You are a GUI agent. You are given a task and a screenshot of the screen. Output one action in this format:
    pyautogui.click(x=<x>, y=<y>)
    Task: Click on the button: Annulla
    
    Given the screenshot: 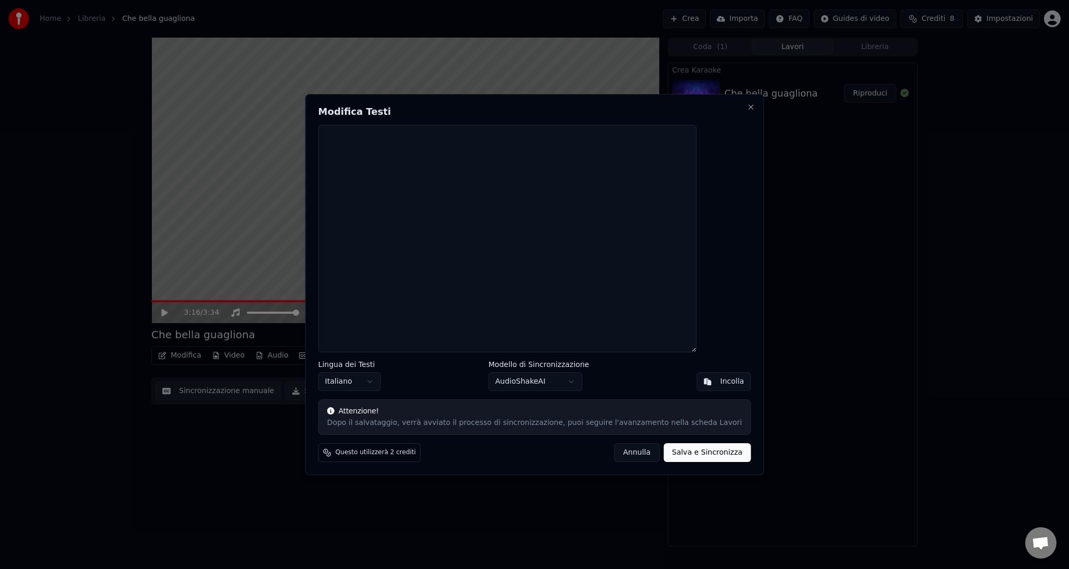 What is the action you would take?
    pyautogui.click(x=637, y=453)
    